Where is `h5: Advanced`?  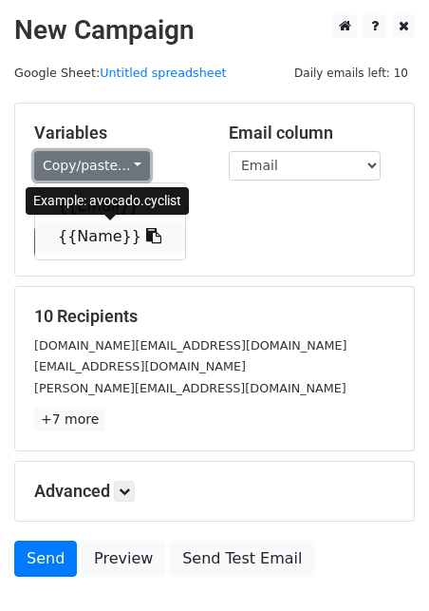
h5: Advanced is located at coordinates (215, 491).